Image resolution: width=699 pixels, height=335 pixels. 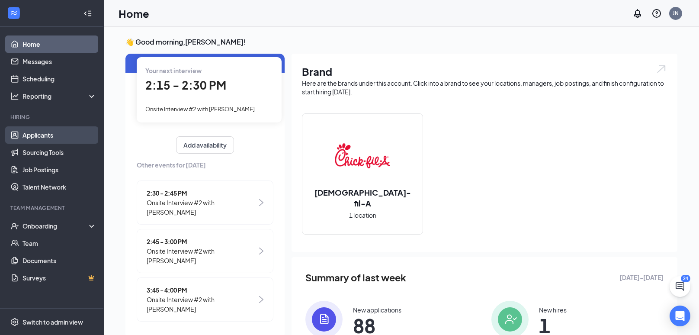 What do you see at coordinates (202, 241) in the screenshot?
I see `span: 2:45 - 3:00 PM` at bounding box center [202, 241].